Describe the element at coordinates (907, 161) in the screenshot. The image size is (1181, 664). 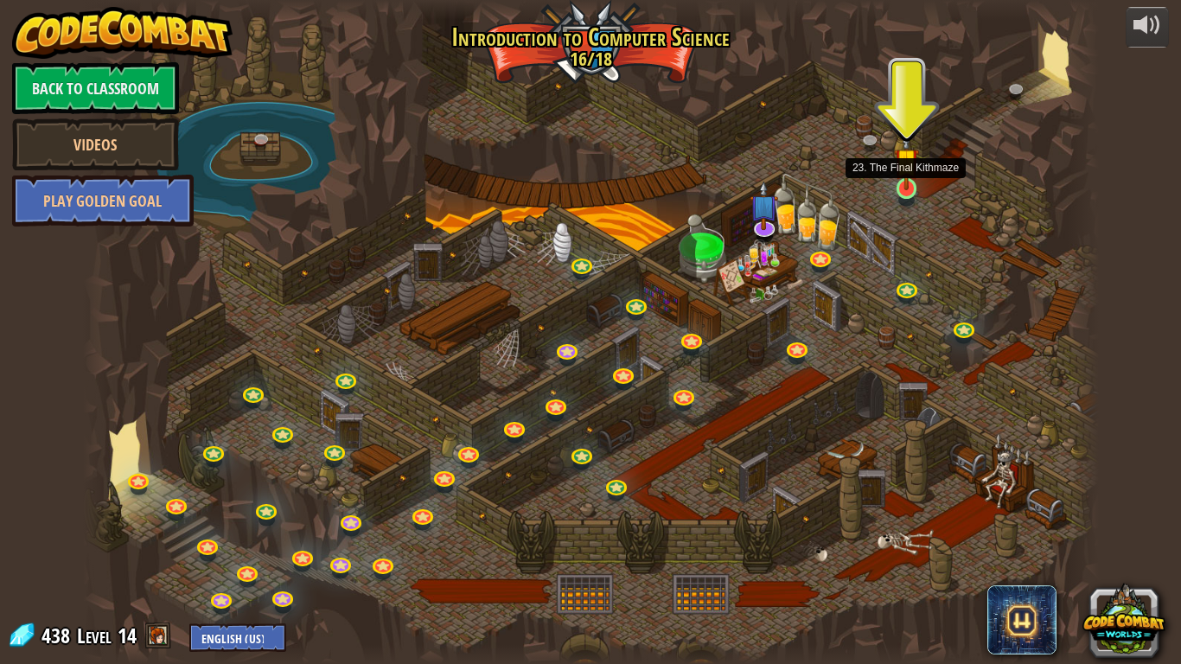
I see `img: level-banner-started.png` at that location.